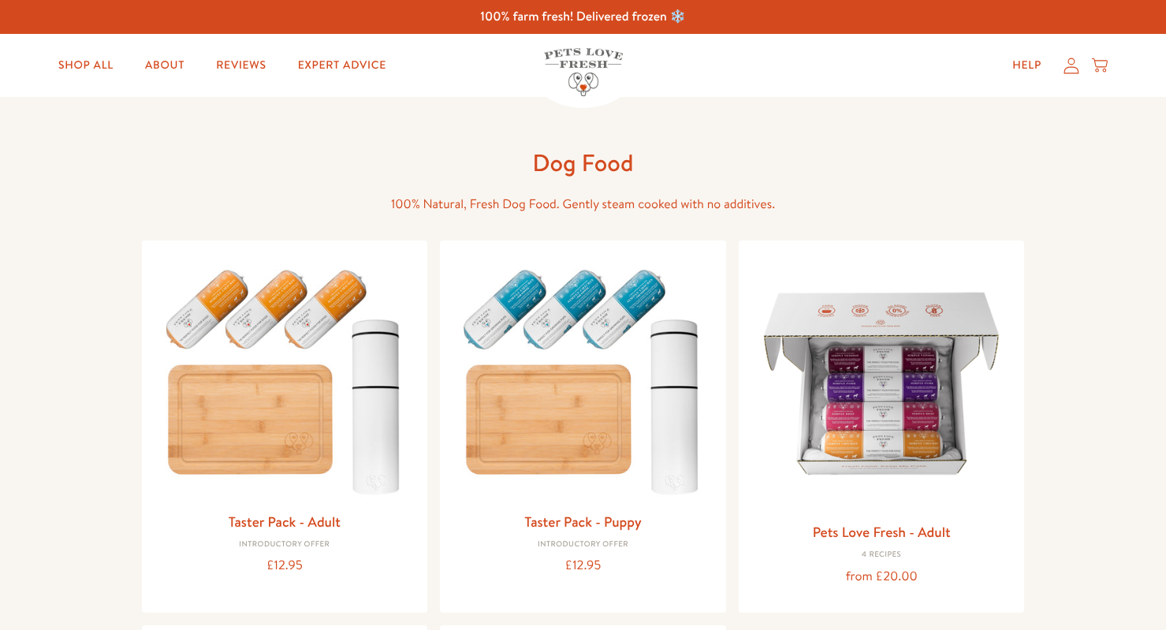 Image resolution: width=1166 pixels, height=630 pixels. Describe the element at coordinates (240, 65) in the screenshot. I see `a: Reviews` at that location.